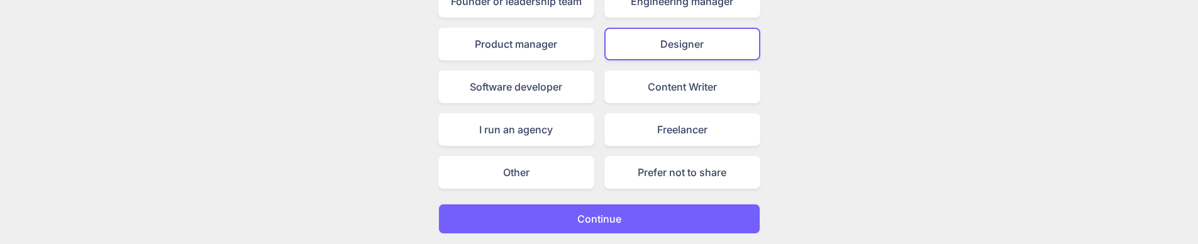 This screenshot has height=244, width=1198. What do you see at coordinates (516, 44) in the screenshot?
I see `div: Product manager` at bounding box center [516, 44].